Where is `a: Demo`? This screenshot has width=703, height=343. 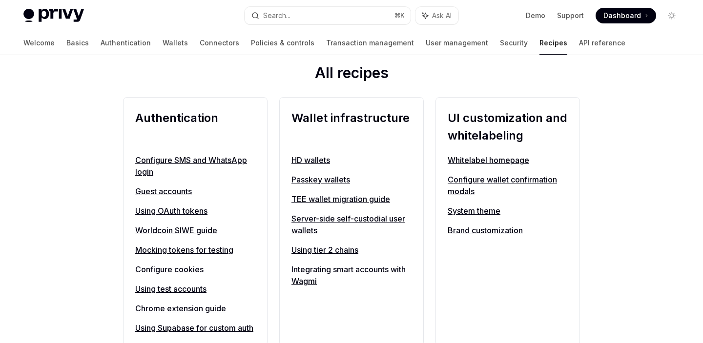
a: Demo is located at coordinates (535, 16).